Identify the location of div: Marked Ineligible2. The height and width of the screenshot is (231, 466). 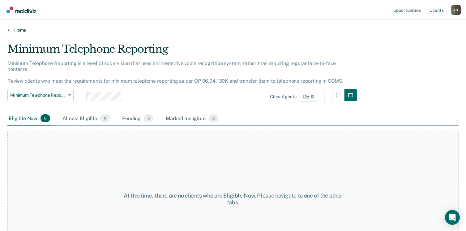
(192, 119).